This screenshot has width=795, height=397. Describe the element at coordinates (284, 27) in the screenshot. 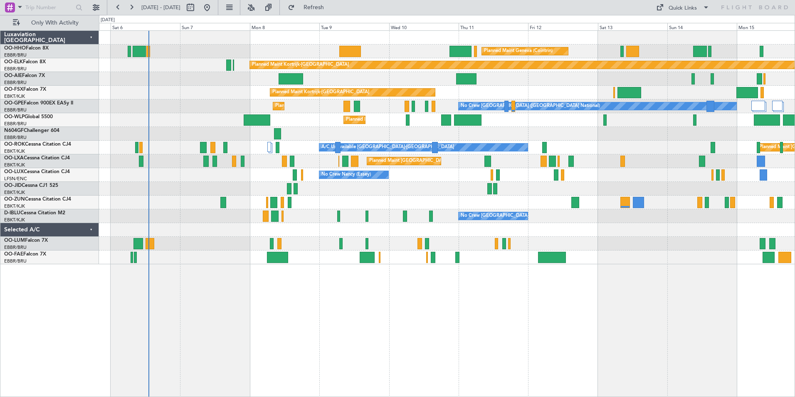

I see `div: Mon 8` at that location.